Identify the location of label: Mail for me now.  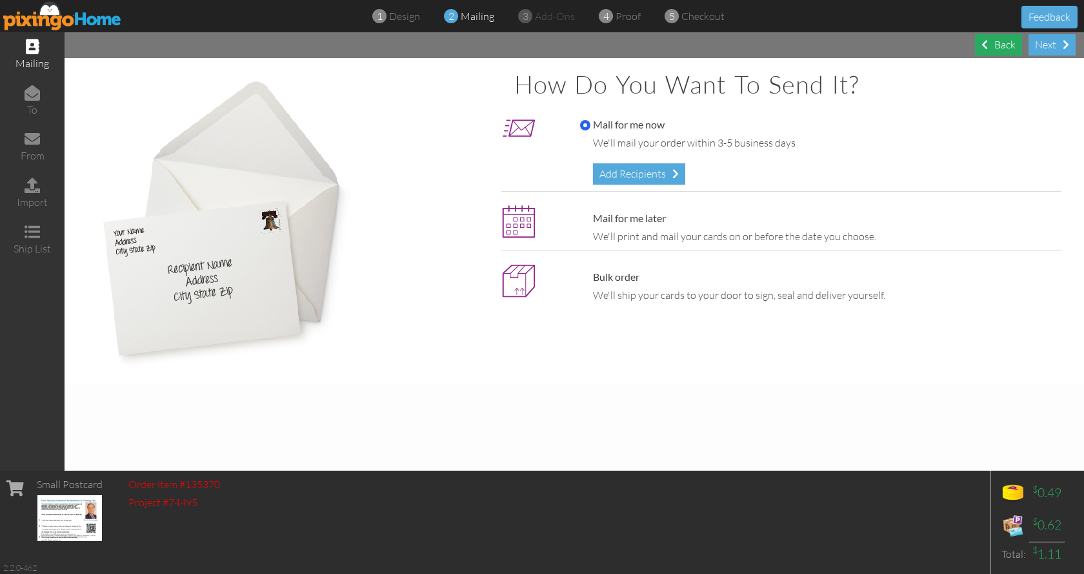
(622, 125).